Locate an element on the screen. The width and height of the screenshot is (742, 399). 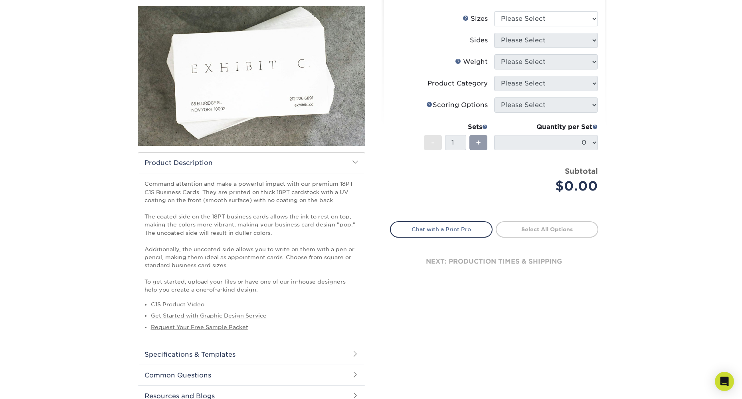
div: Scoring Options is located at coordinates (457, 105).